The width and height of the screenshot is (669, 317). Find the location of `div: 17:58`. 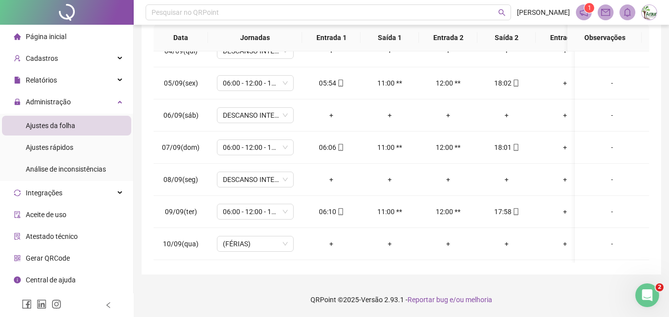

div: 17:58 is located at coordinates (506, 212).